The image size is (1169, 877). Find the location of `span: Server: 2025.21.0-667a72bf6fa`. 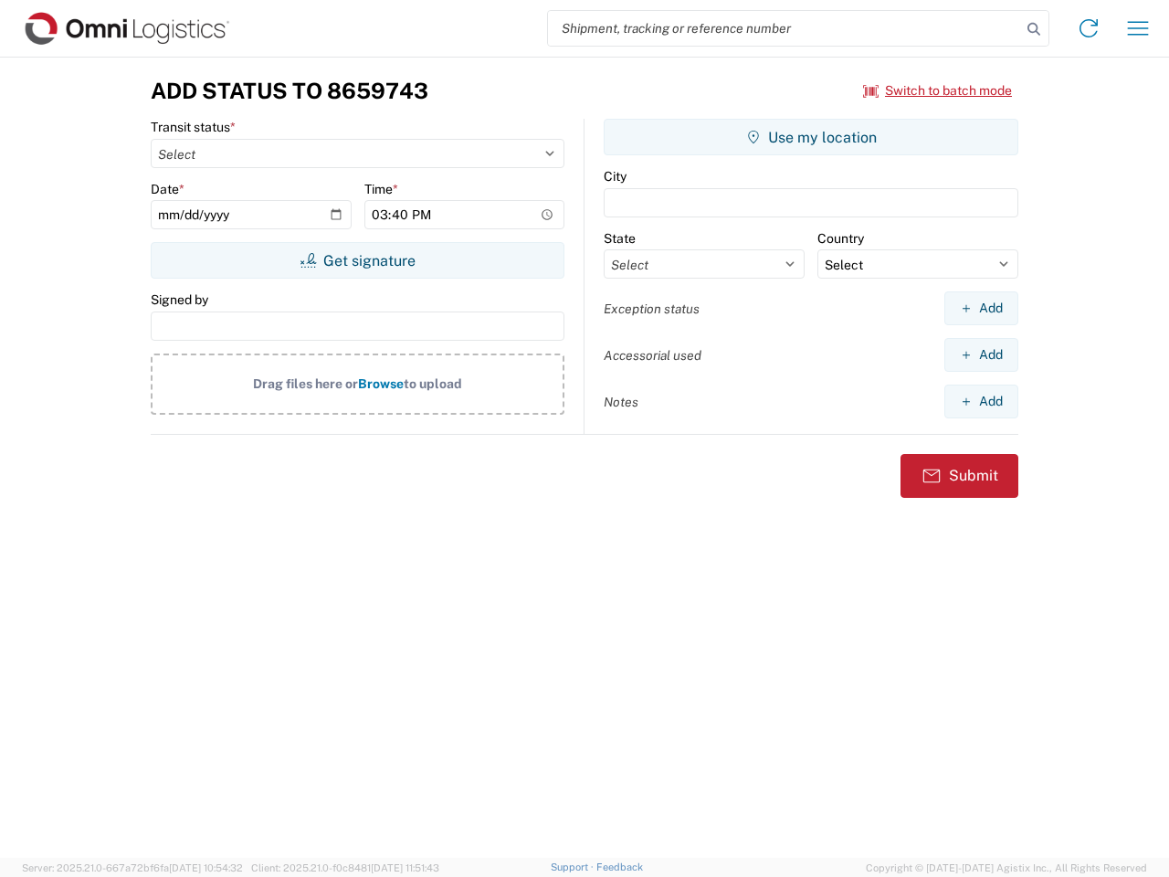

span: Server: 2025.21.0-667a72bf6fa is located at coordinates (132, 868).